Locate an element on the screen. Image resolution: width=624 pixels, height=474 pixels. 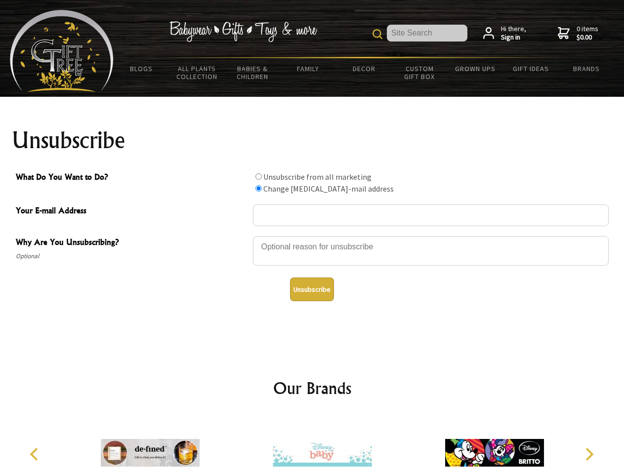
span: Your E-mail Address is located at coordinates (132, 211).